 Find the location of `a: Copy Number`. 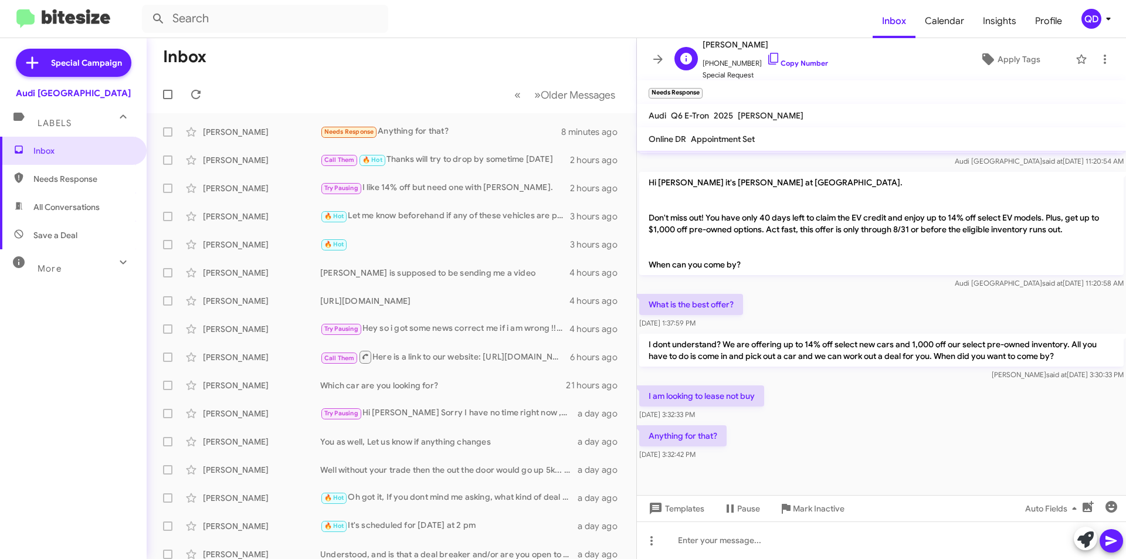

a: Copy Number is located at coordinates (797, 63).